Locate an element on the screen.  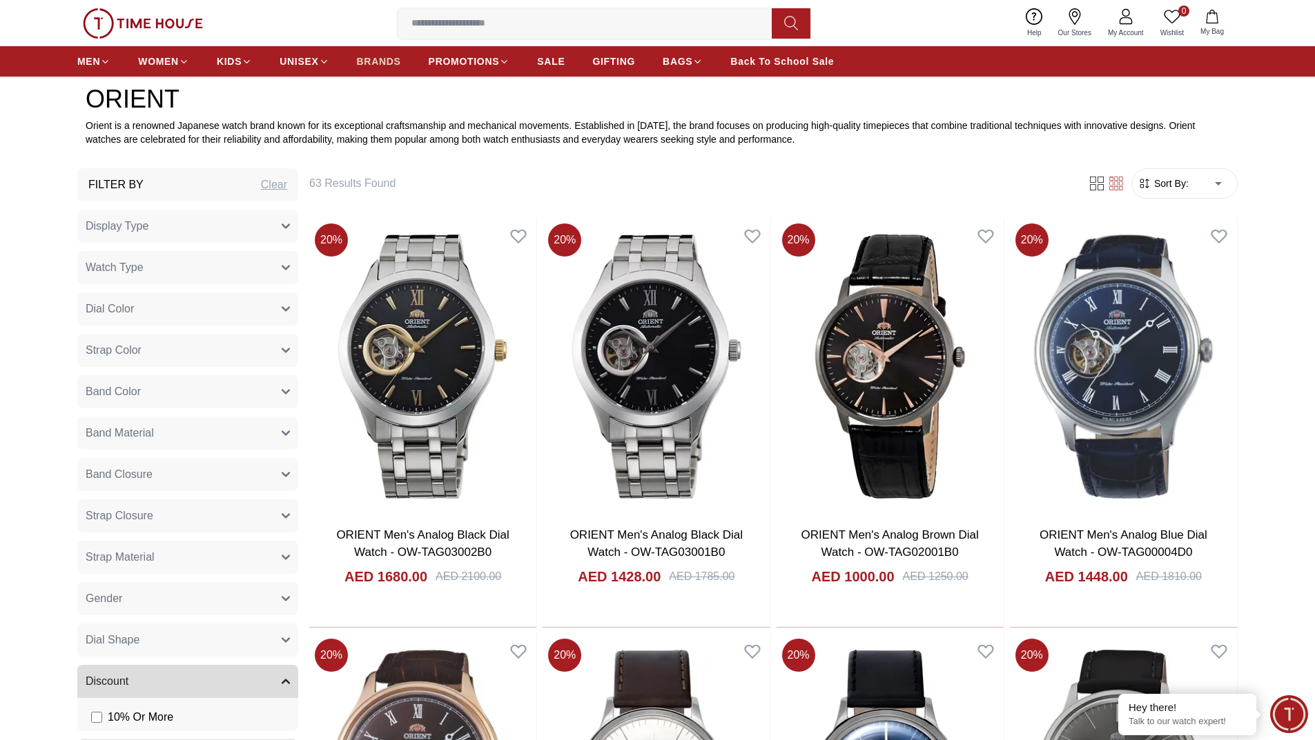
img: ORIENT Men's Analog Black Dial Watch - OW-TAG03002B0 is located at coordinates (422, 366).